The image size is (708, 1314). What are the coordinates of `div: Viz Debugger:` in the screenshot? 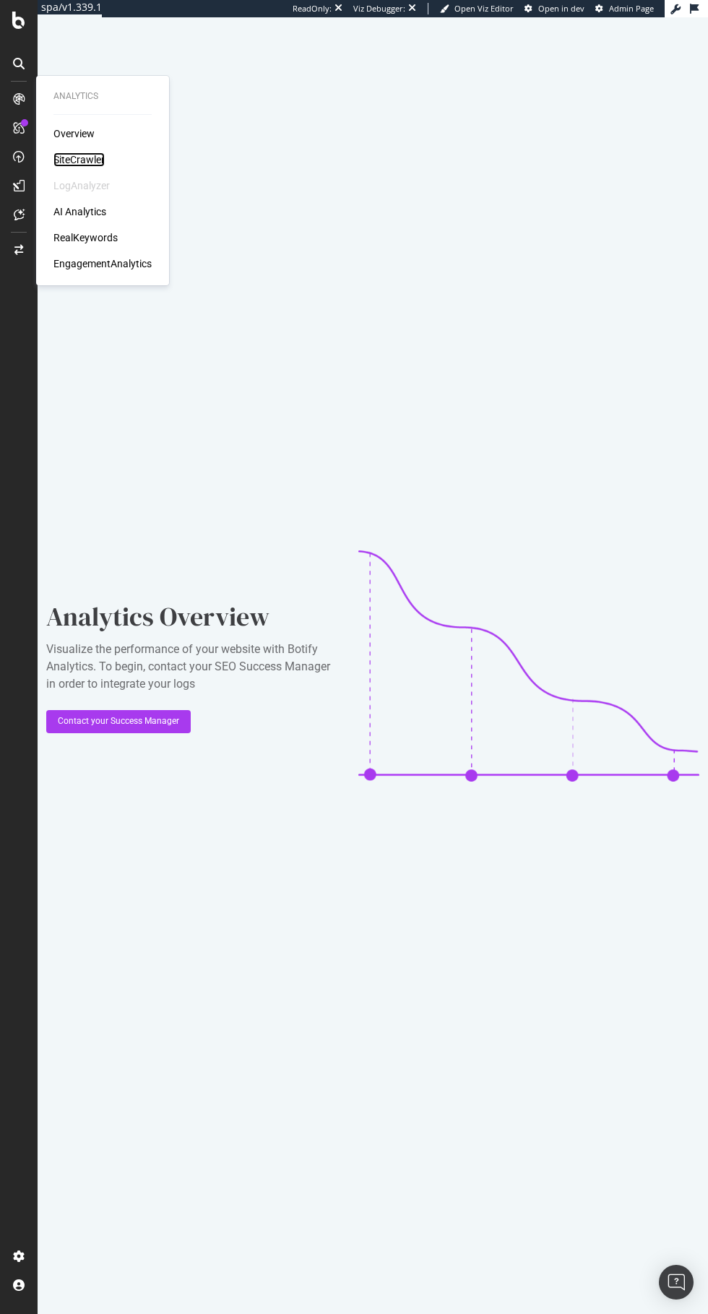 It's located at (379, 9).